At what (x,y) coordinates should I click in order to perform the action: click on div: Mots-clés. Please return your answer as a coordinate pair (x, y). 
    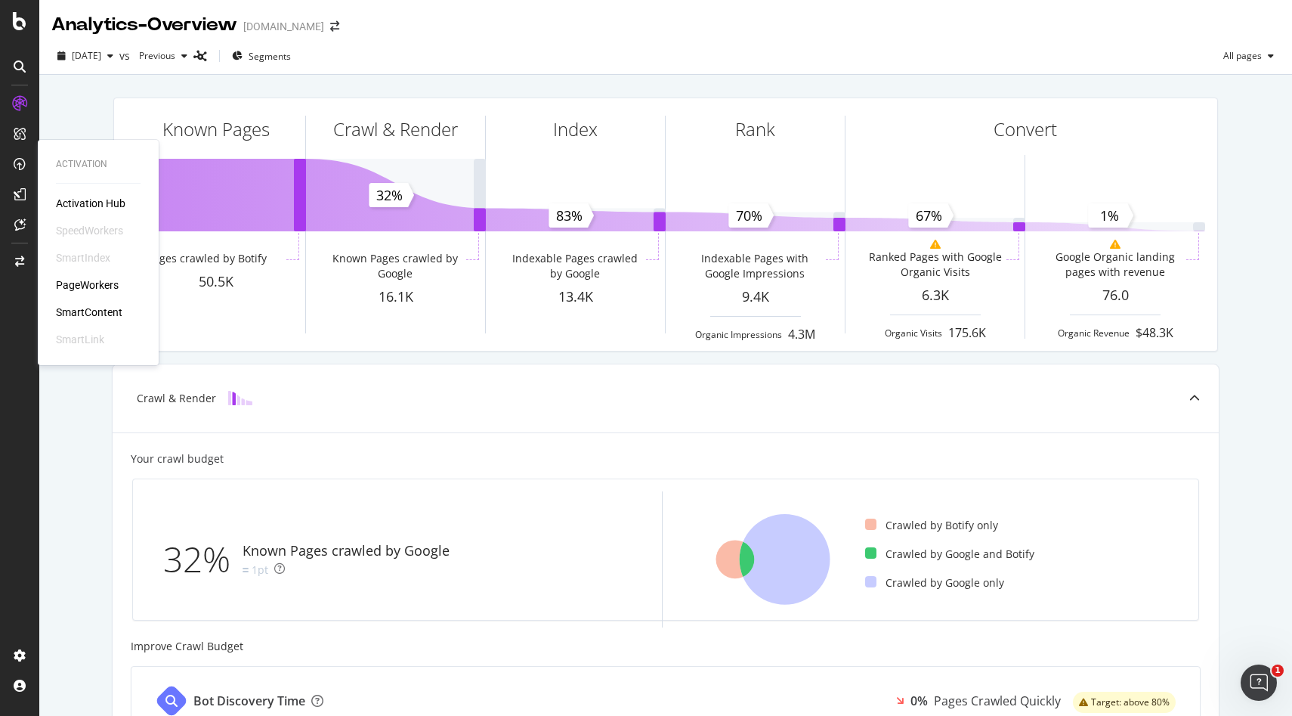
    Looking at the image, I should click on (209, 94).